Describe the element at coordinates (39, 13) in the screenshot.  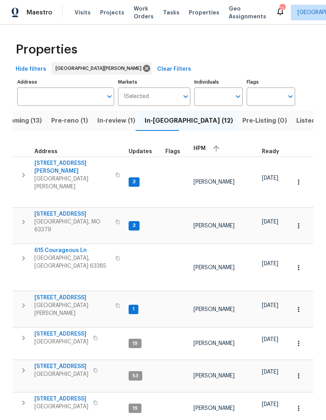
I see `span: Maestro` at that location.